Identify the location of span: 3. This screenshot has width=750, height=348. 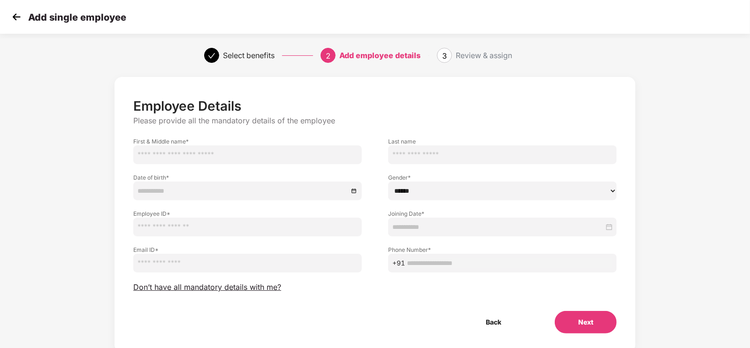
(445, 56).